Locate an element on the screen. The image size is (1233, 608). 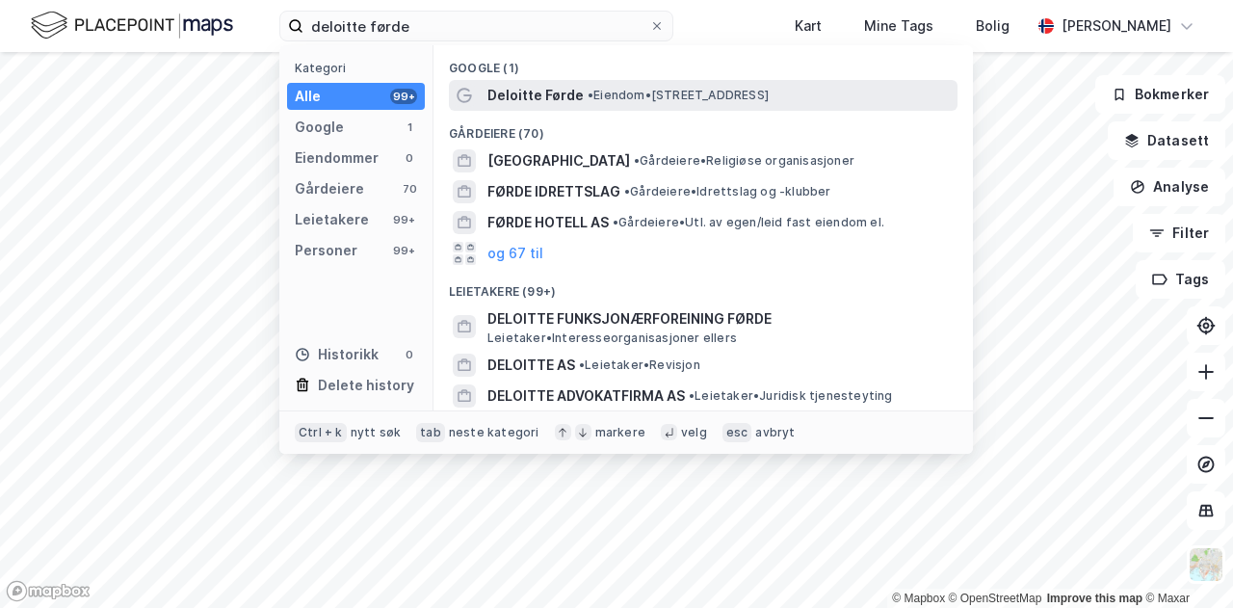
div: 1 is located at coordinates (409, 127).